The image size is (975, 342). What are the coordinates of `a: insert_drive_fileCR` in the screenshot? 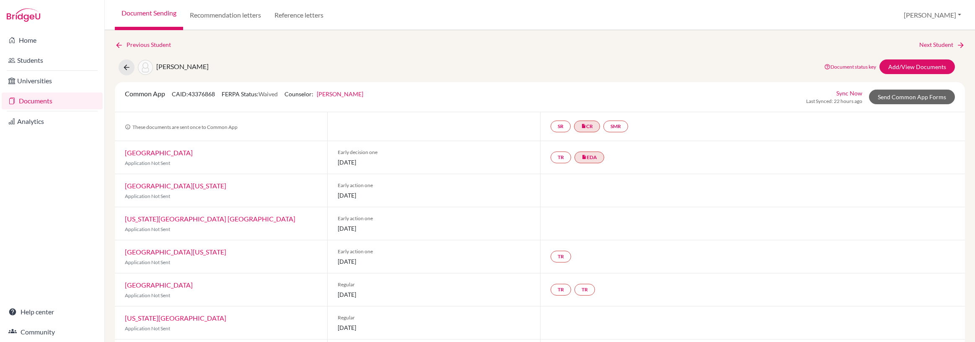 It's located at (587, 127).